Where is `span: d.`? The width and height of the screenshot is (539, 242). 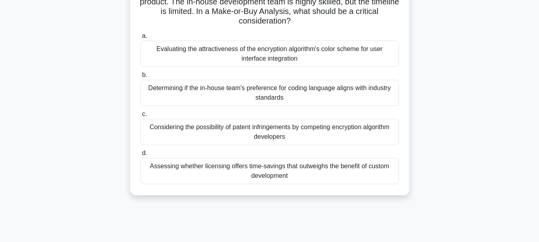 span: d. is located at coordinates (144, 153).